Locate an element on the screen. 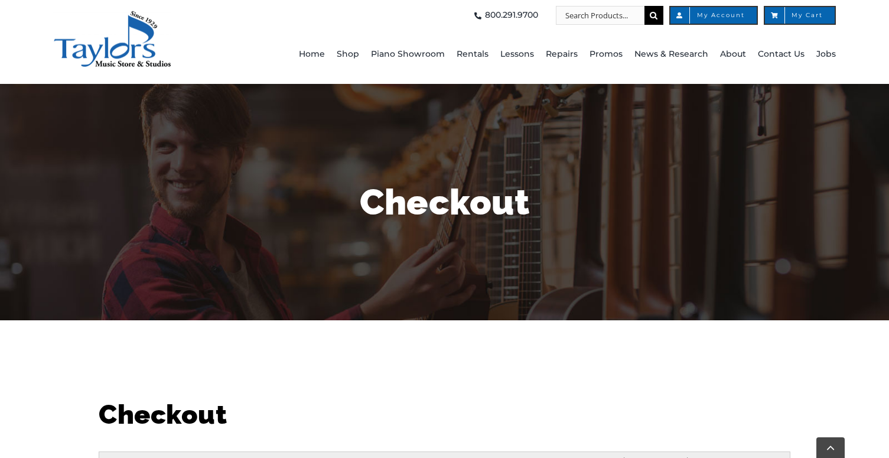 The width and height of the screenshot is (889, 458). span: Repairs is located at coordinates (562, 54).